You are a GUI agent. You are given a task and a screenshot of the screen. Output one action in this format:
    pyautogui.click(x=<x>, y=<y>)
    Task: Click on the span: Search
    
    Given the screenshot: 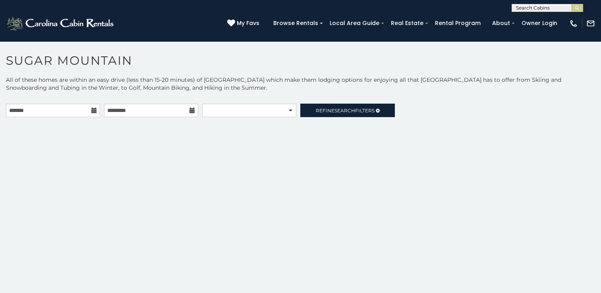 What is the action you would take?
    pyautogui.click(x=345, y=110)
    